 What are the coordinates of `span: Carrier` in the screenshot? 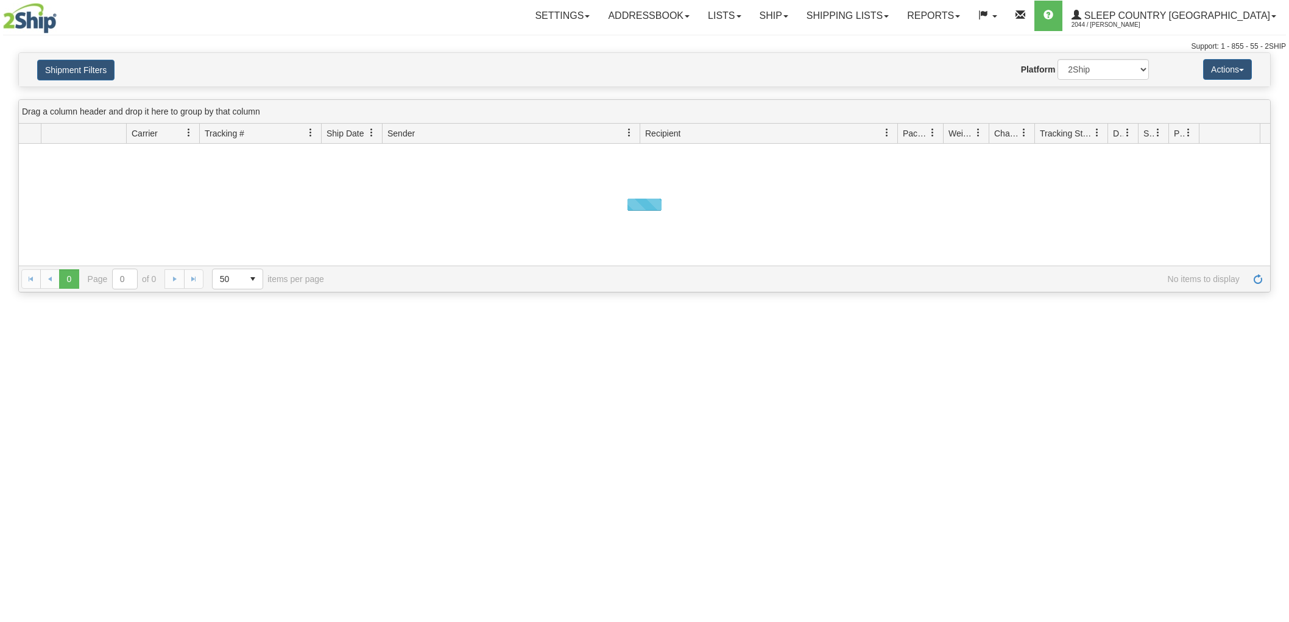 It's located at (144, 133).